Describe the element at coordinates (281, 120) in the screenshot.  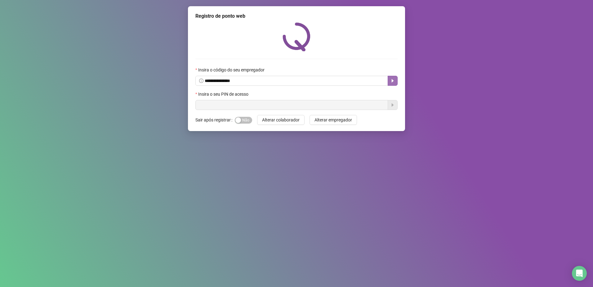
I see `span: Alterar colaborador` at that location.